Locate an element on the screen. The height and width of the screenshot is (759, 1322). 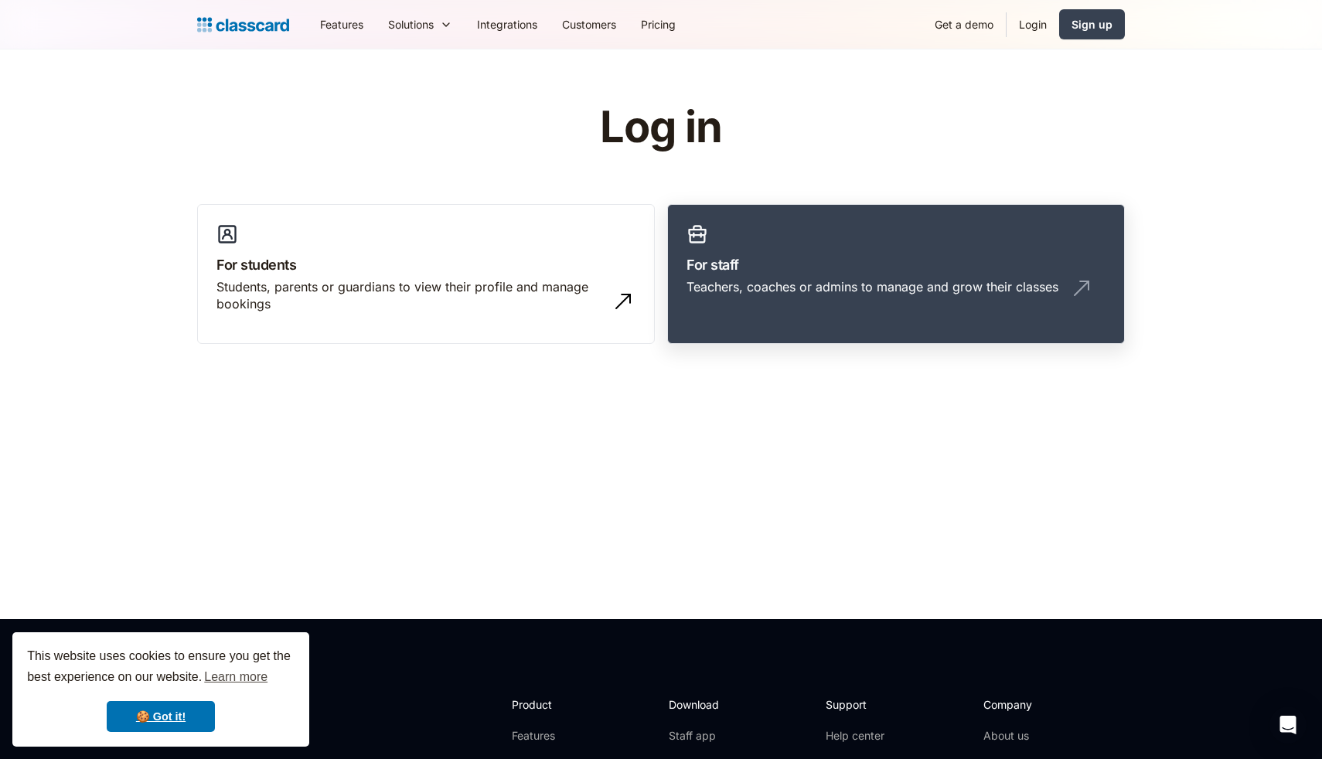
a: About us is located at coordinates (1035, 736).